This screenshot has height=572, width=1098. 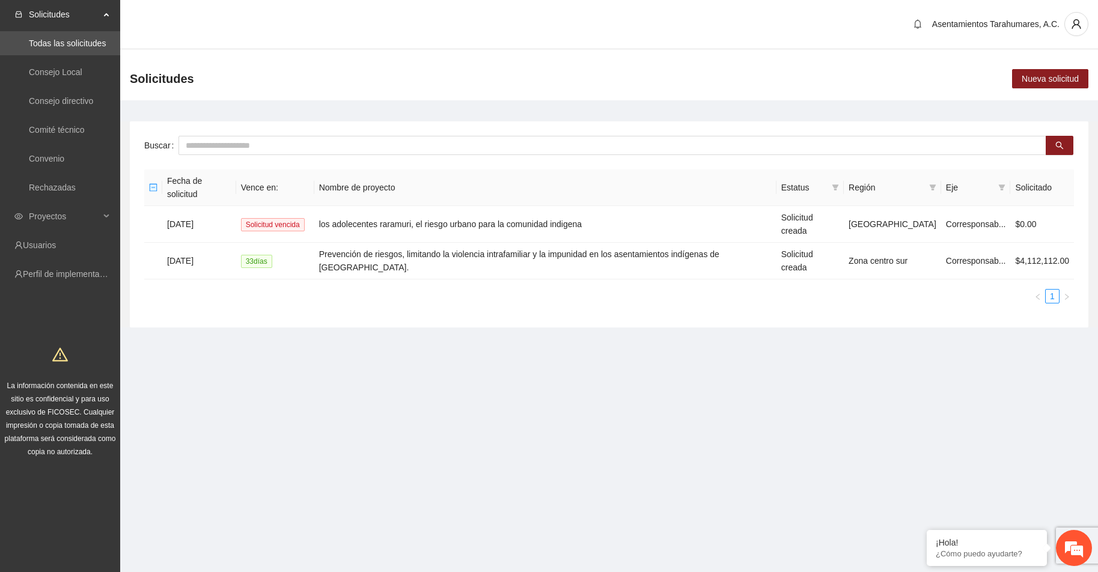 I want to click on span: Eje, so click(x=970, y=187).